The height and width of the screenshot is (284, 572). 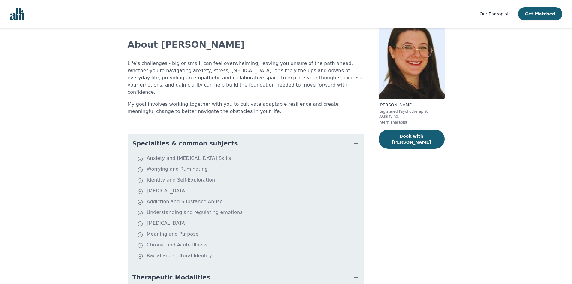 I want to click on span: Therapeutic Modalities, so click(x=171, y=277).